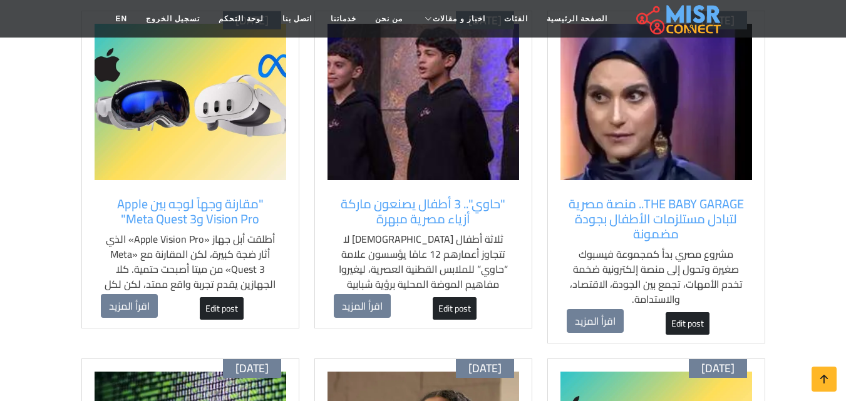 The width and height of the screenshot is (846, 401). I want to click on h5: THE BABY GARAGE.. منصة مصرية لتبادل مستلزمات الأطفال بجودة مضمونة, so click(656, 219).